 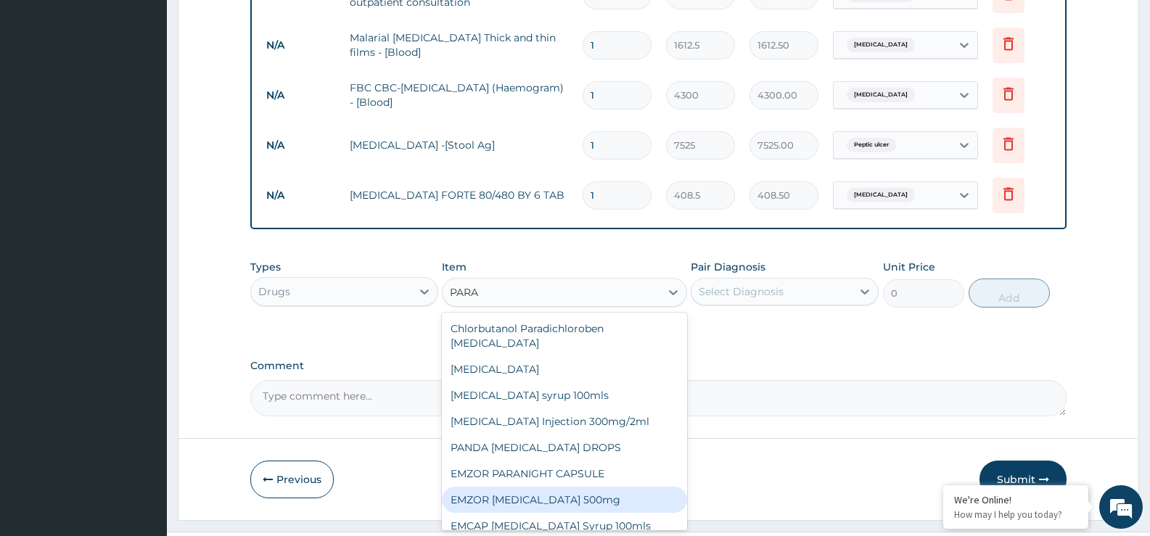 I want to click on label: Pair Diagnosis, so click(x=728, y=267).